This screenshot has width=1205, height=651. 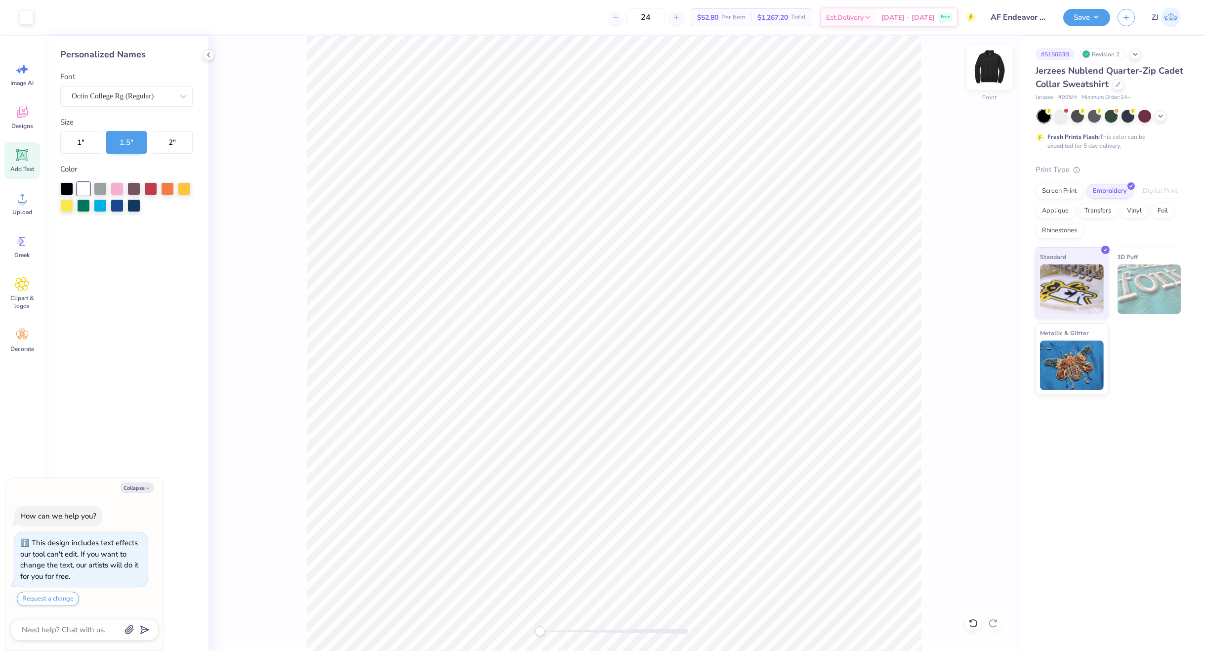 What do you see at coordinates (708, 17) in the screenshot?
I see `span: $52.80` at bounding box center [708, 17].